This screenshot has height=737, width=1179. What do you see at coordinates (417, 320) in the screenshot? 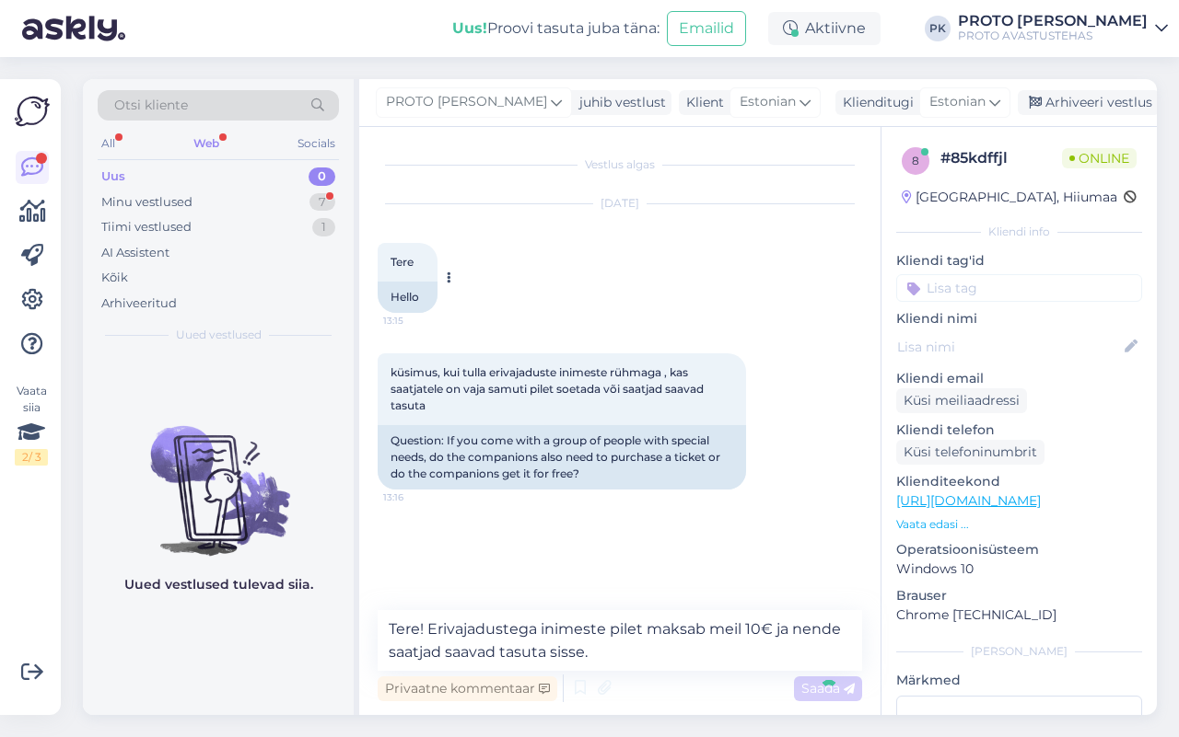
I see `span: 13:15` at bounding box center [417, 320].